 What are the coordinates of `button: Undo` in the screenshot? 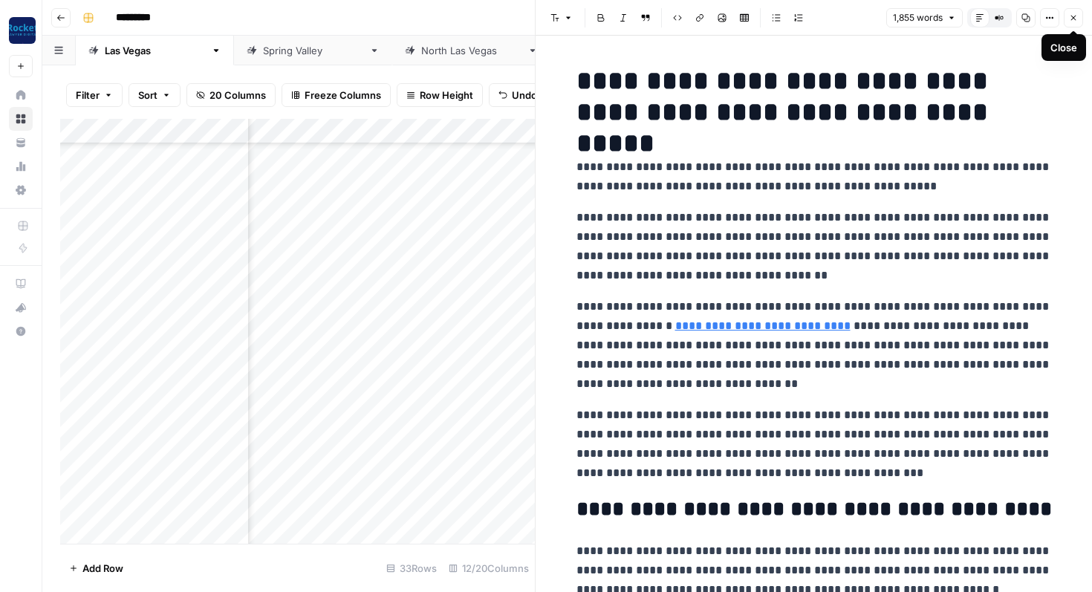 It's located at (518, 95).